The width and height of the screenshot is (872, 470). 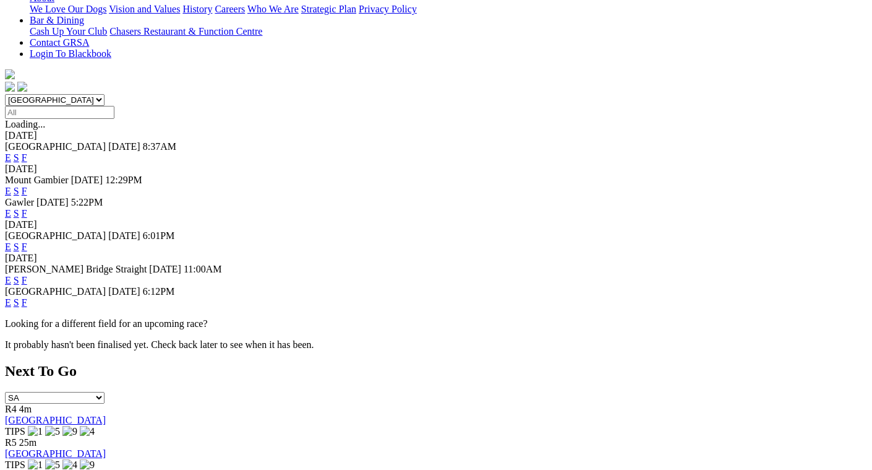 What do you see at coordinates (71, 53) in the screenshot?
I see `a: Login To Blackbook` at bounding box center [71, 53].